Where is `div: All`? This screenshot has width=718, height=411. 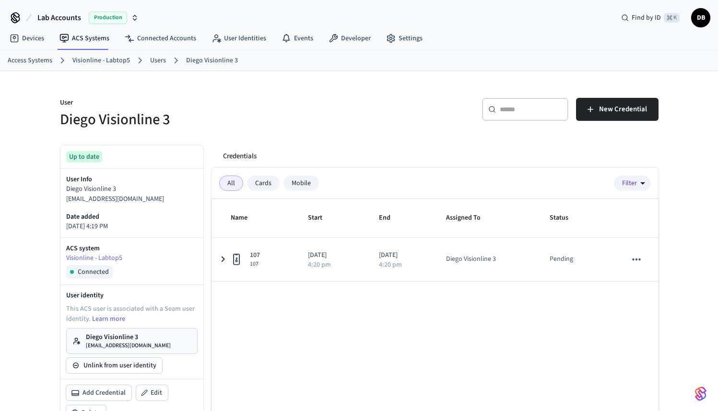
div: All is located at coordinates (231, 183).